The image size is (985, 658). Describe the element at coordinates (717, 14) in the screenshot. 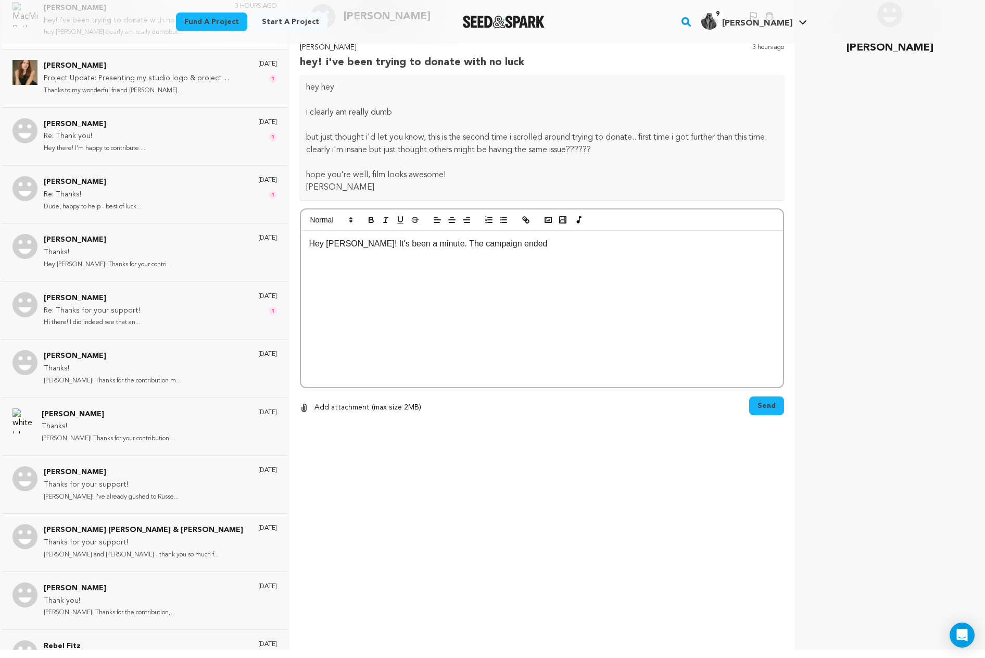

I see `span: 9` at that location.